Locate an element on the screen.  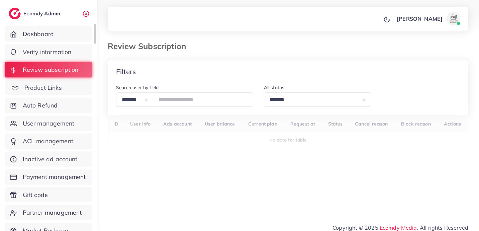
span: Inactive ad account is located at coordinates (50, 159).